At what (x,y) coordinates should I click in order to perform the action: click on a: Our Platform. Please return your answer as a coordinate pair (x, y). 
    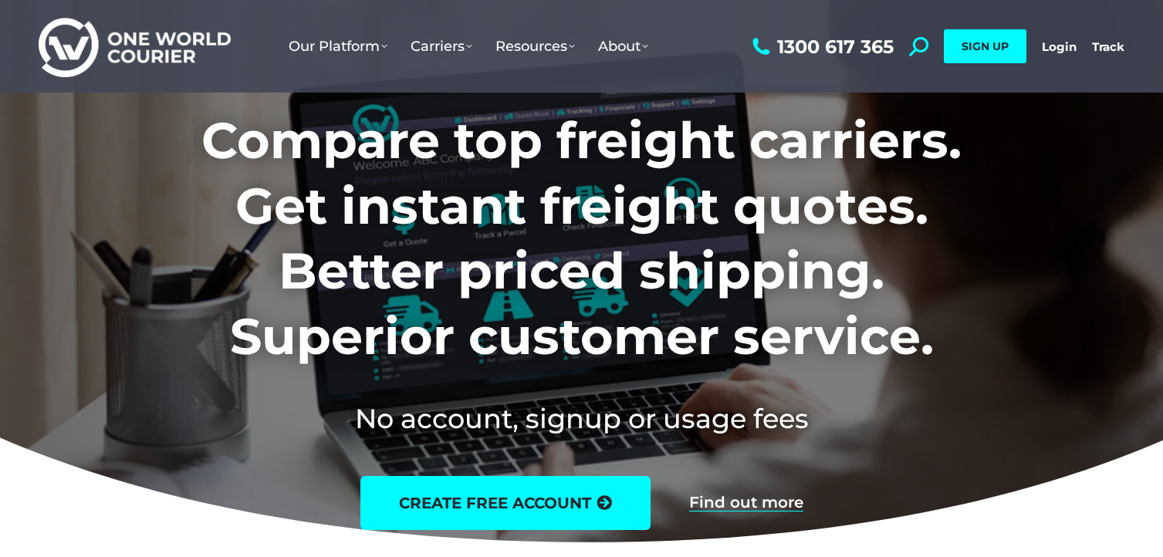
    Looking at the image, I should click on (338, 46).